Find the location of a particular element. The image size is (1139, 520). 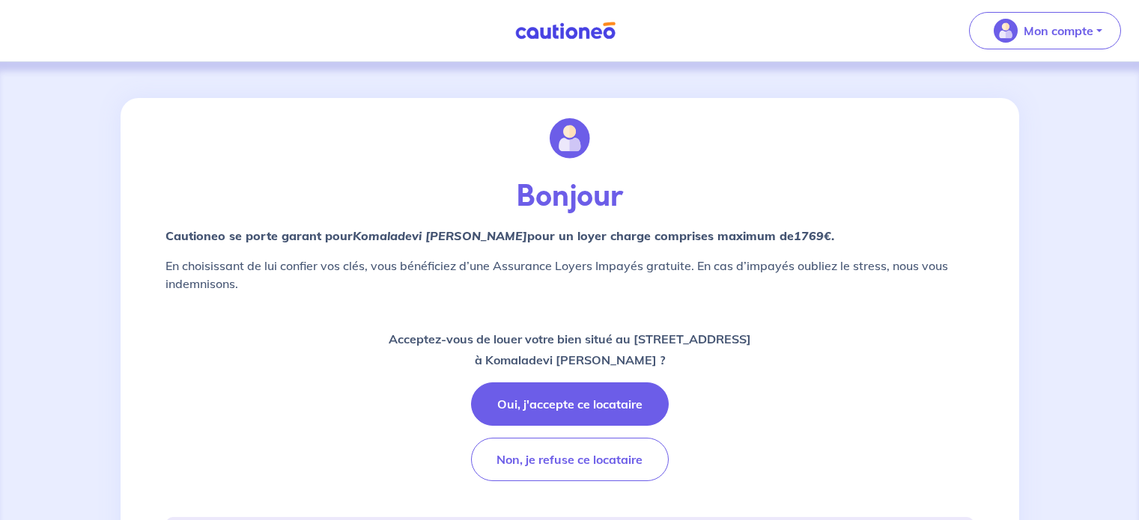

img: Cautioneo is located at coordinates (565, 31).